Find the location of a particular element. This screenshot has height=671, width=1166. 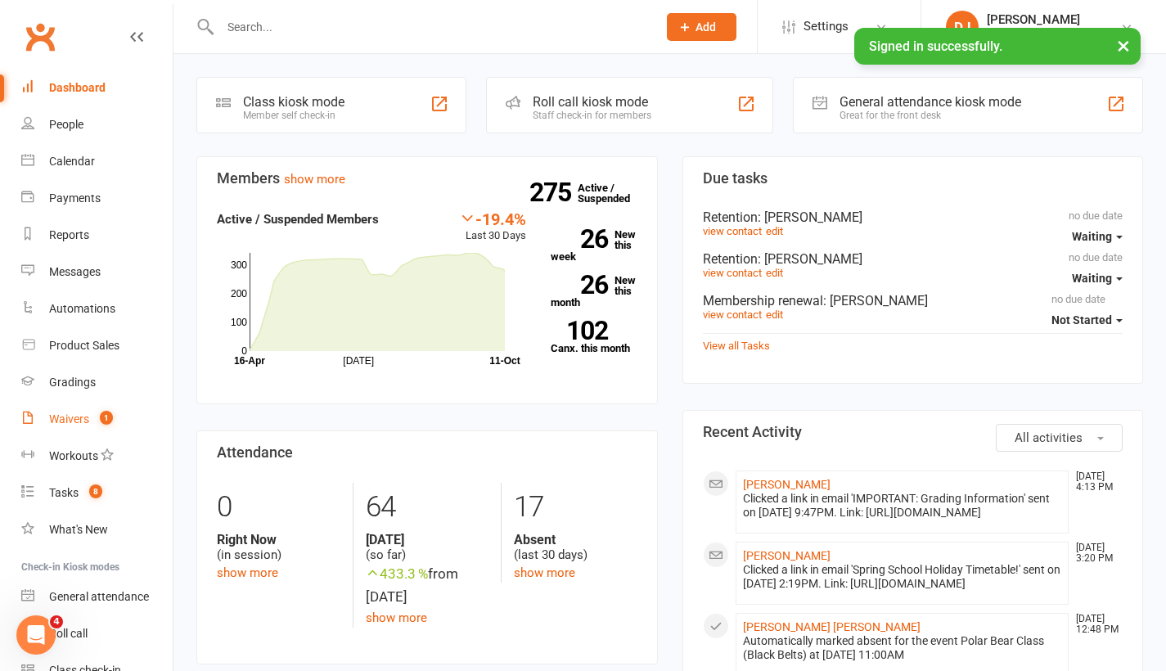

div: Last 30 Days is located at coordinates (492, 227).